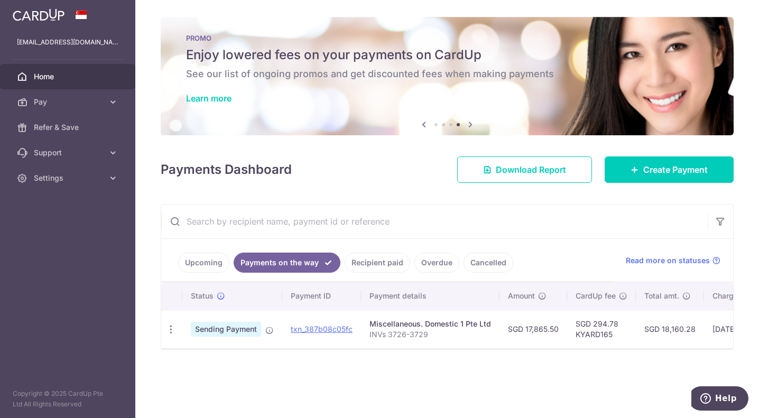  I want to click on span: Refer & Save, so click(69, 127).